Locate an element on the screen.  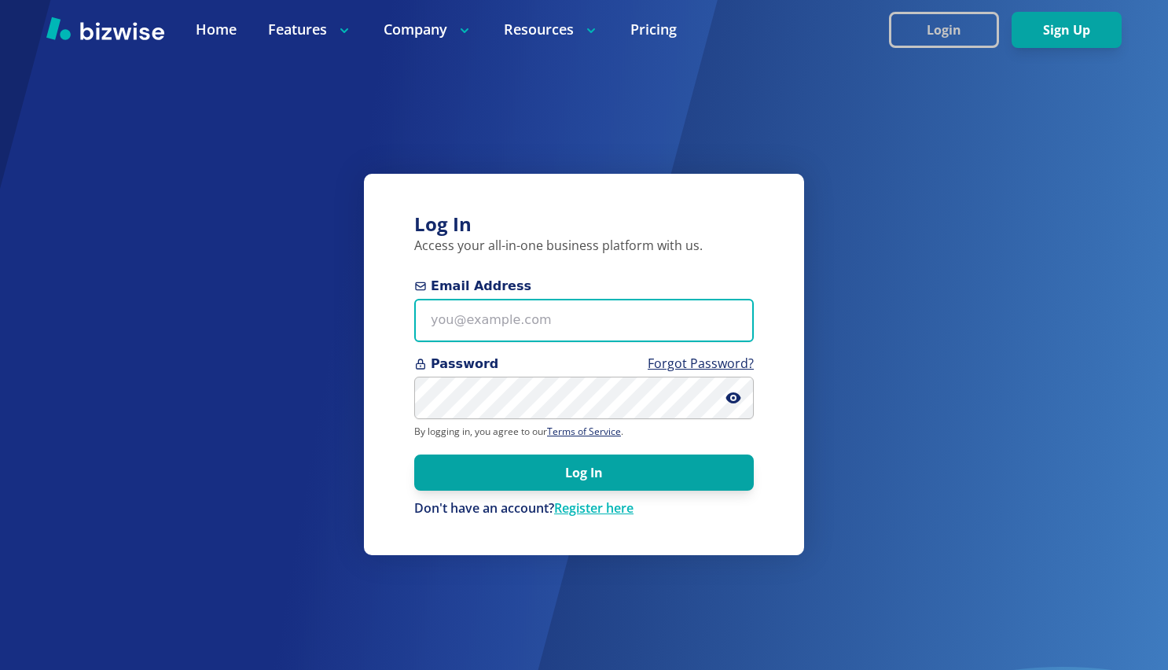
button: Log In is located at coordinates (584, 472).